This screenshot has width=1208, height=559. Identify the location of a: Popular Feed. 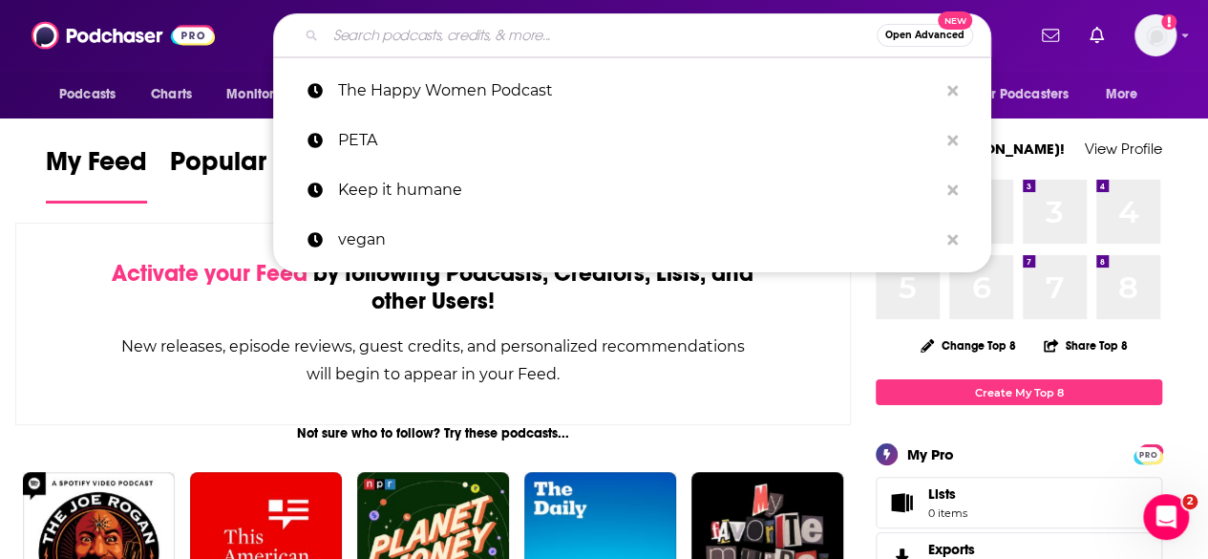
(251, 174).